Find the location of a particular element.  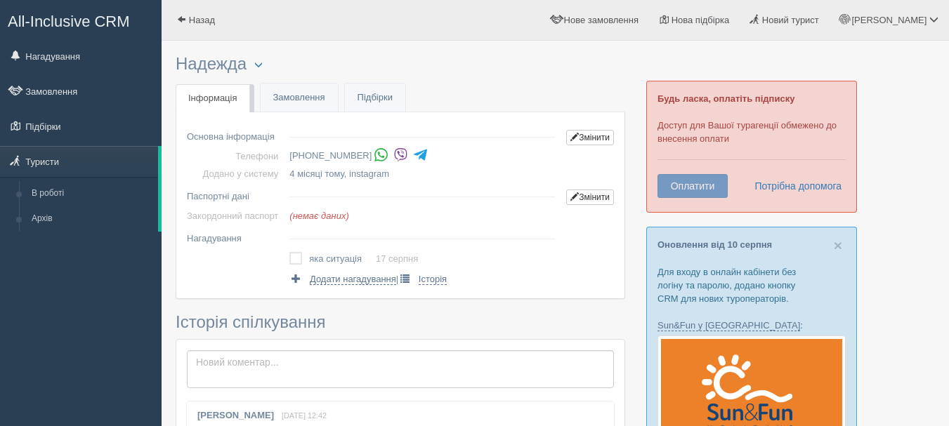

span: Назад is located at coordinates (202, 20).